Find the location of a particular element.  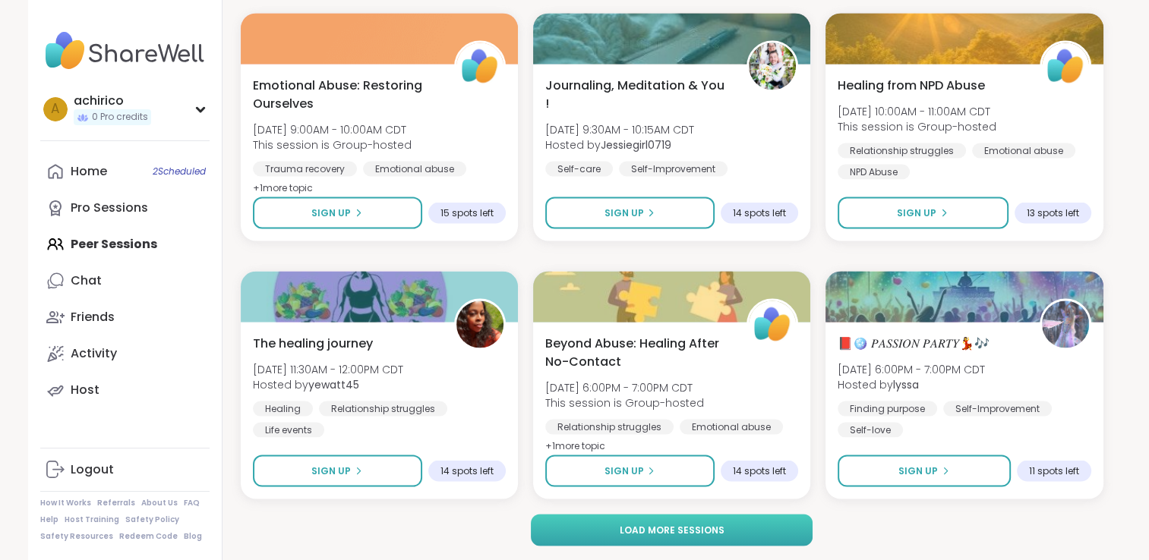

a: Redeem Code is located at coordinates (148, 537).